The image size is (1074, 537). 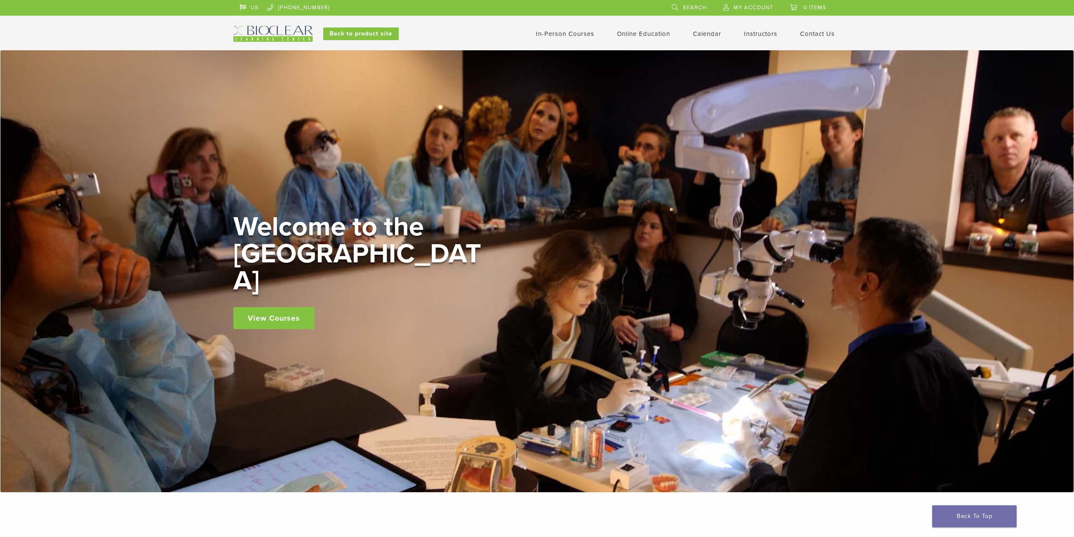 What do you see at coordinates (975, 516) in the screenshot?
I see `a: Back To Top` at bounding box center [975, 516].